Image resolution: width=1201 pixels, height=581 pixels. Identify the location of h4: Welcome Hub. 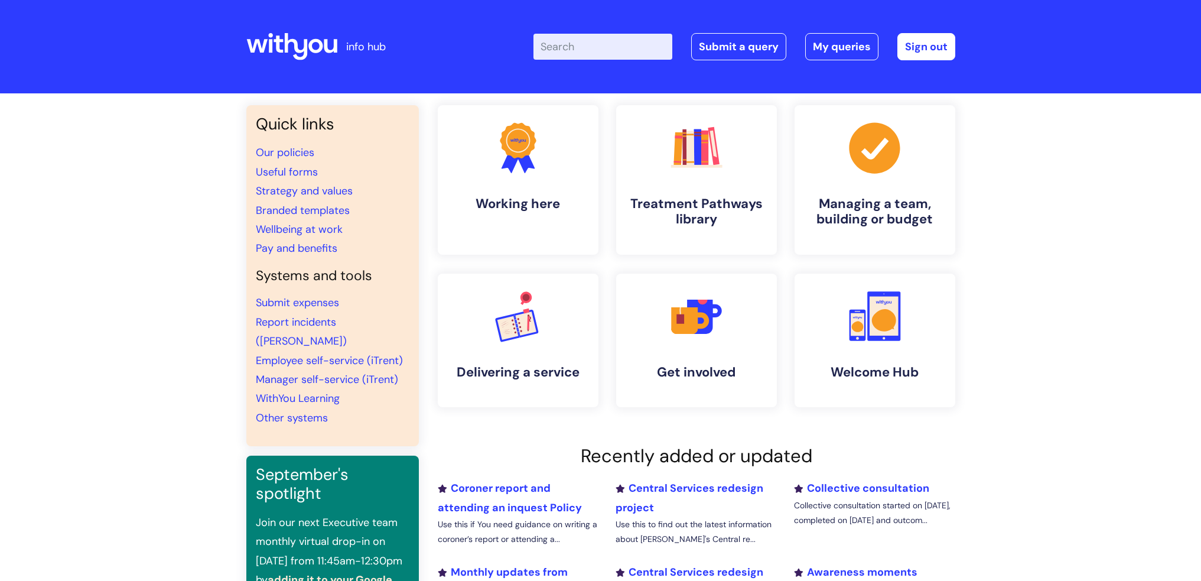
(875, 372).